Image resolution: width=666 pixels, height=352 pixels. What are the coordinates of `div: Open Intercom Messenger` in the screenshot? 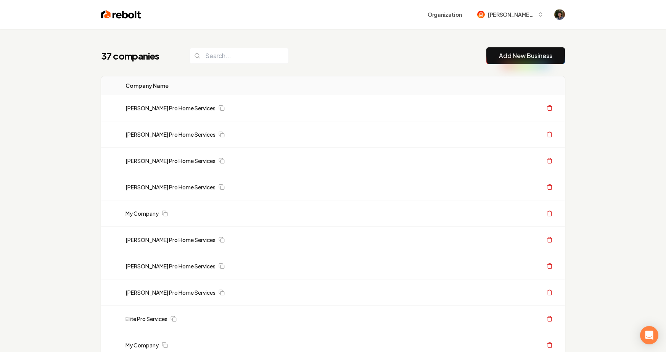 It's located at (649, 335).